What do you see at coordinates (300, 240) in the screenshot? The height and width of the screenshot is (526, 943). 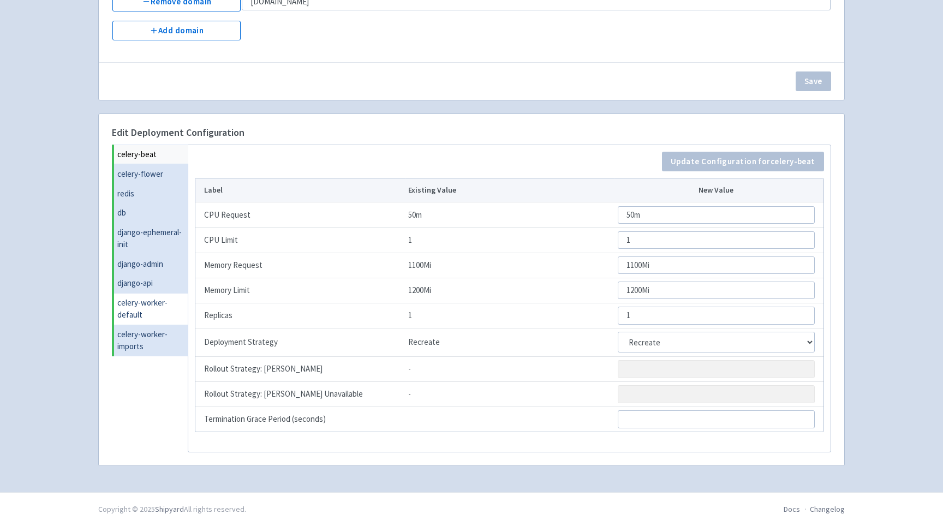 I see `td: CPU Limit` at bounding box center [300, 240].